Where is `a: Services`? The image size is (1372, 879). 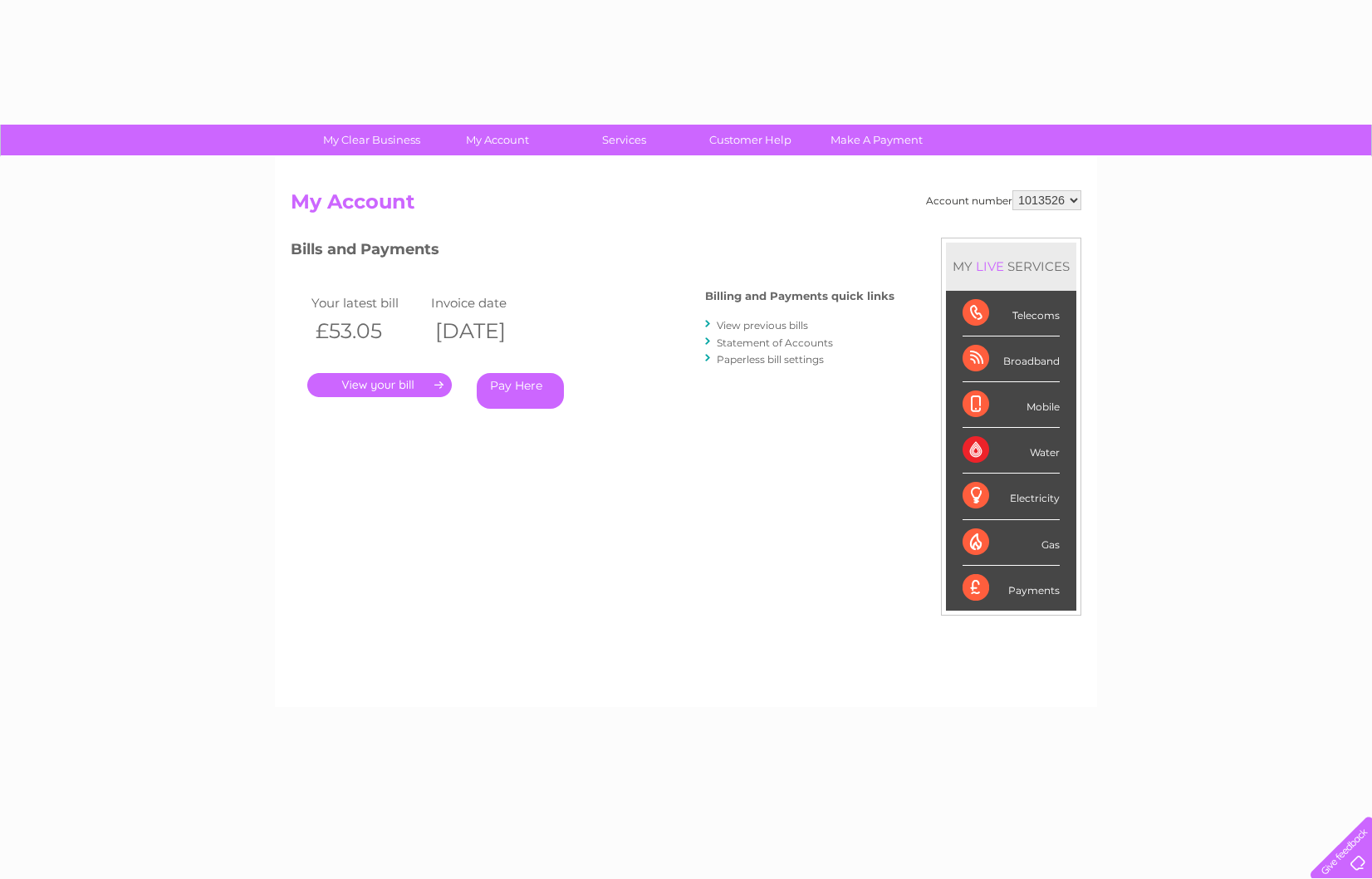 a: Services is located at coordinates (624, 139).